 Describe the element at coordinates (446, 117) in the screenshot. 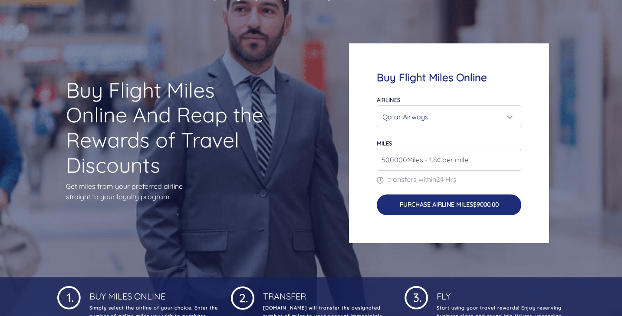

I see `div: Qatar Airways` at that location.